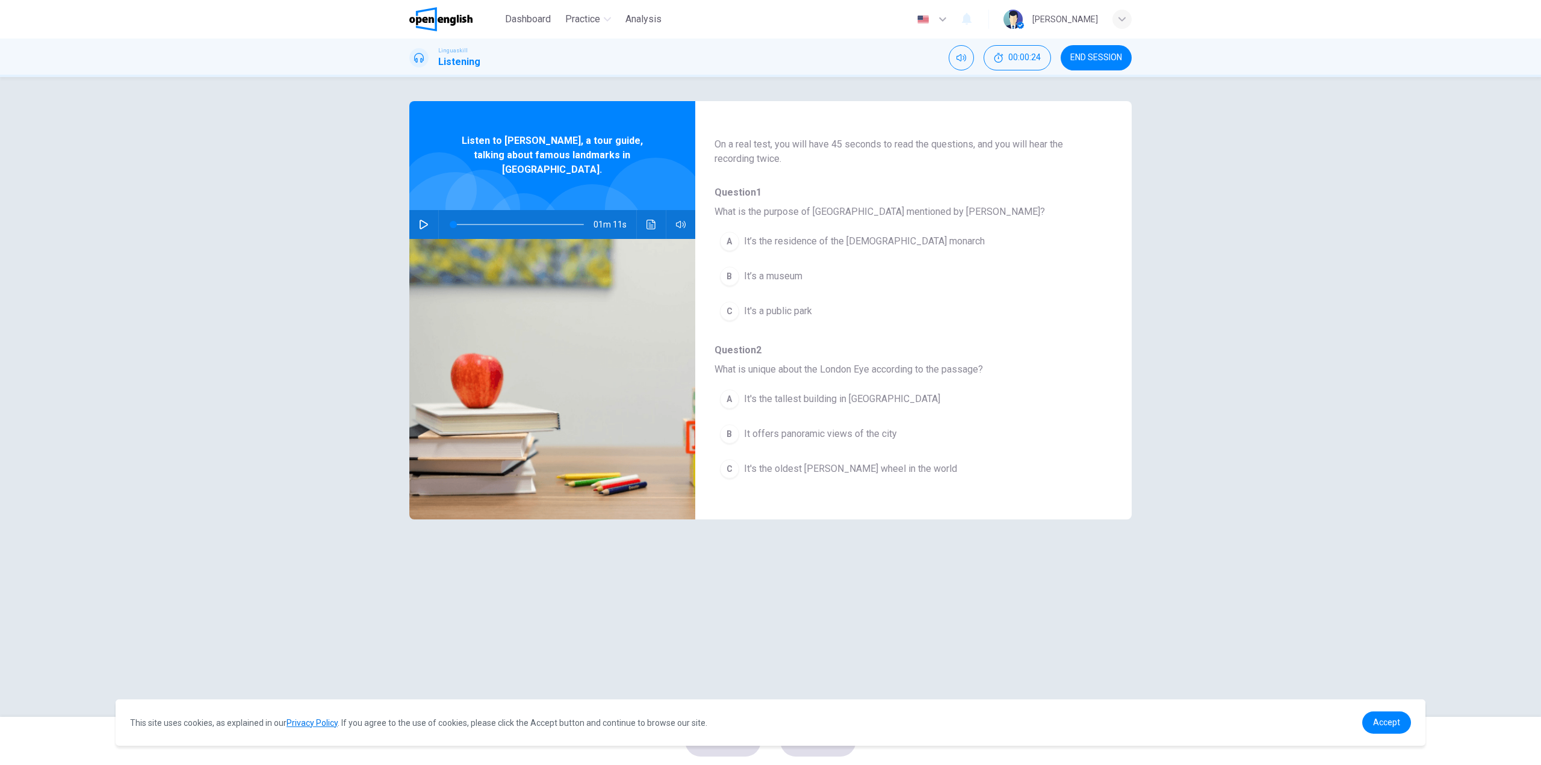  I want to click on a: Dashboard, so click(528, 19).